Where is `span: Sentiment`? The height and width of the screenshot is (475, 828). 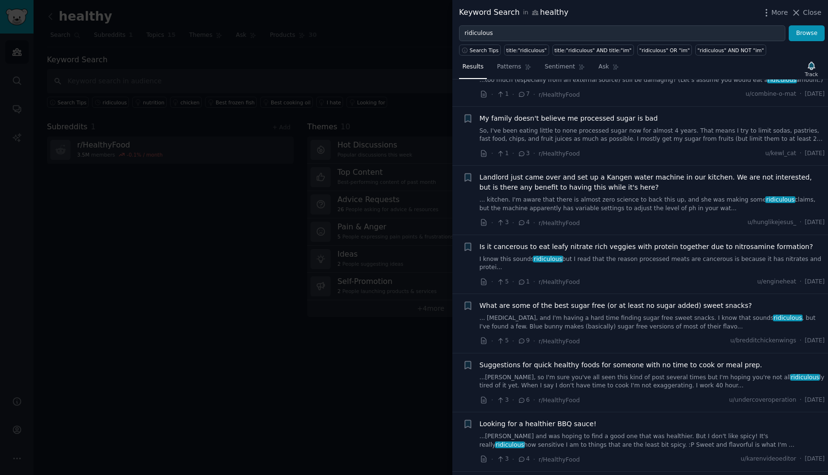
span: Sentiment is located at coordinates (560, 67).